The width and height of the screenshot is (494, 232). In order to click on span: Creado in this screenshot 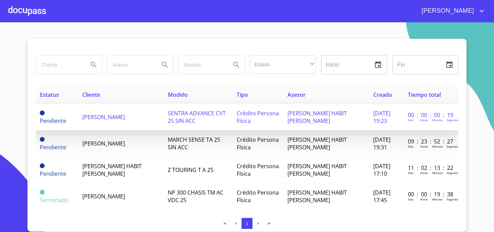, I will do `click(382, 95)`.